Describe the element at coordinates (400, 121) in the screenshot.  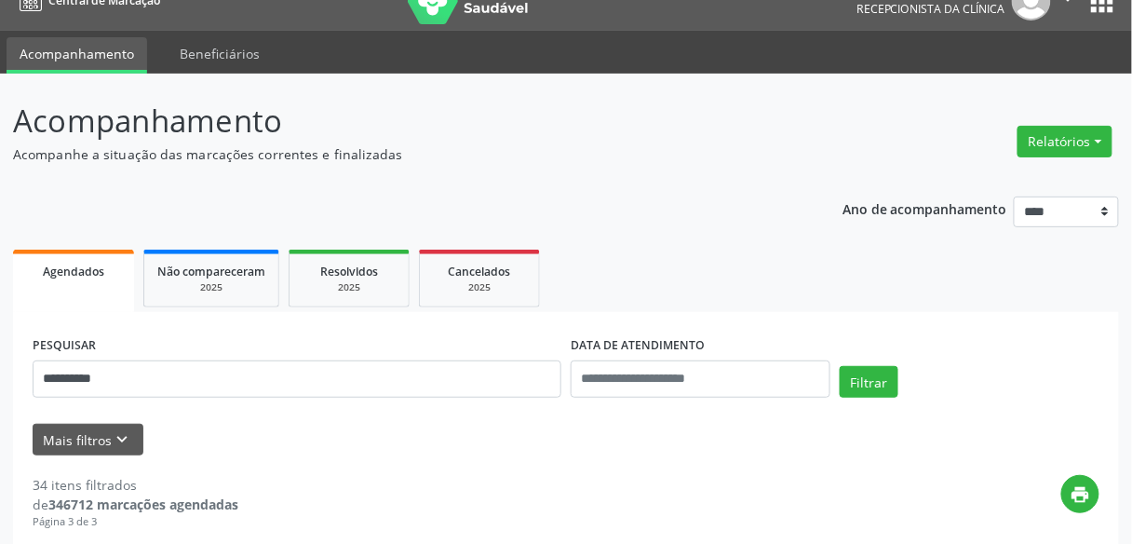
I see `p: Acompanhamento` at that location.